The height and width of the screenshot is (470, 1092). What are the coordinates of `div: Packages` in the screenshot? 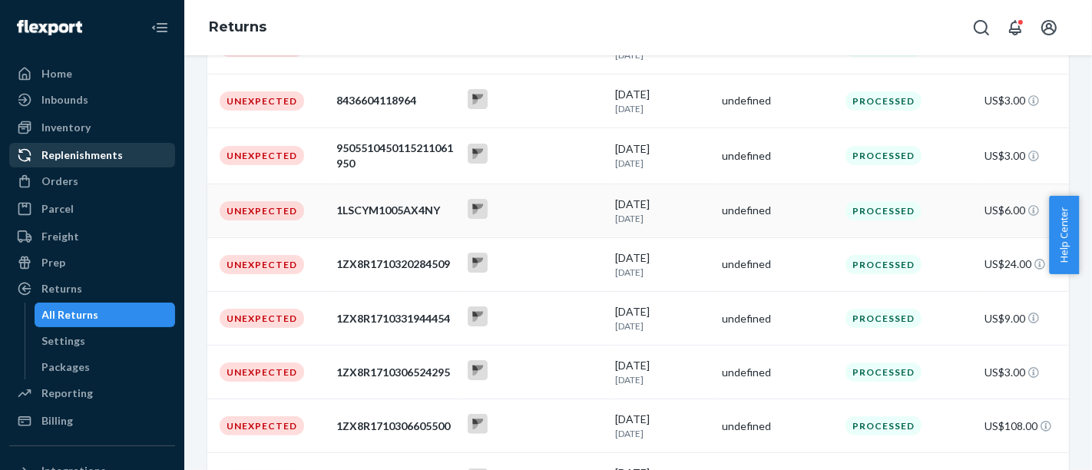 It's located at (66, 367).